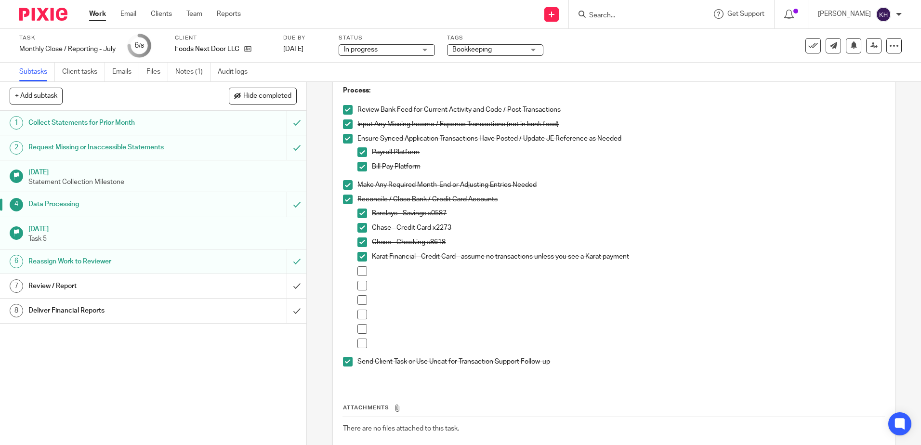  I want to click on button: + Add subtask, so click(36, 96).